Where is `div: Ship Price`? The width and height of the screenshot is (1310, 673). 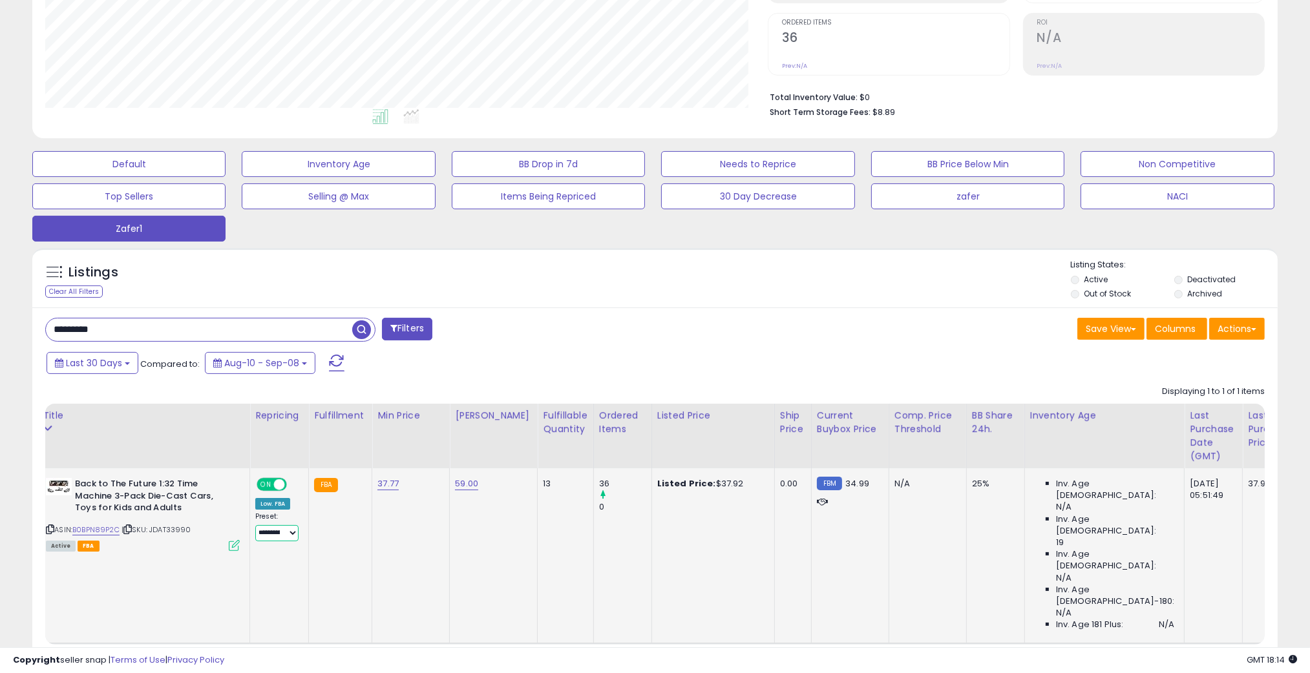
div: Ship Price is located at coordinates (793, 423).